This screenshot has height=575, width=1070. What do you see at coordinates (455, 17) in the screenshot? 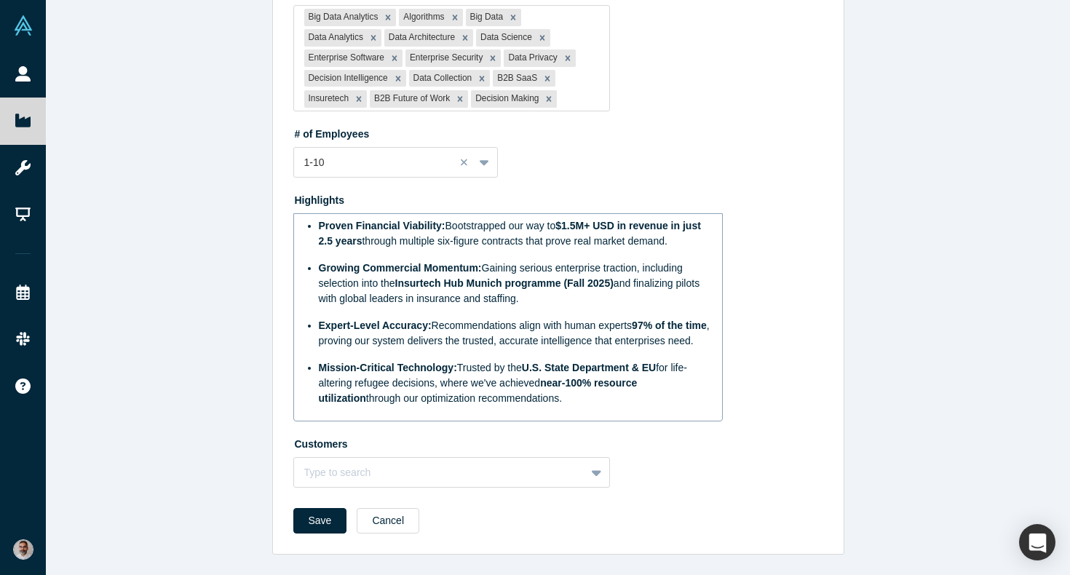
I see `div: Remove Algorithms` at bounding box center [455, 17].